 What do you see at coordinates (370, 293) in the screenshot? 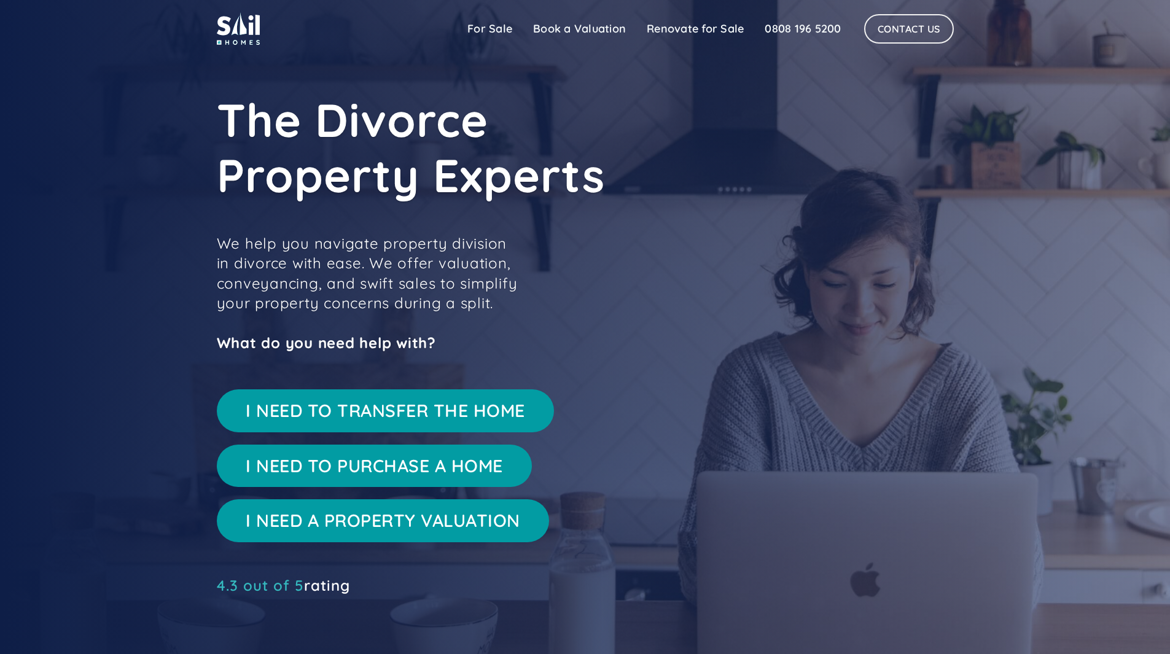
I see `p: We help you navigate property division in divorce with ease. We offer valuation, conveyancing, an...` at bounding box center [370, 293].